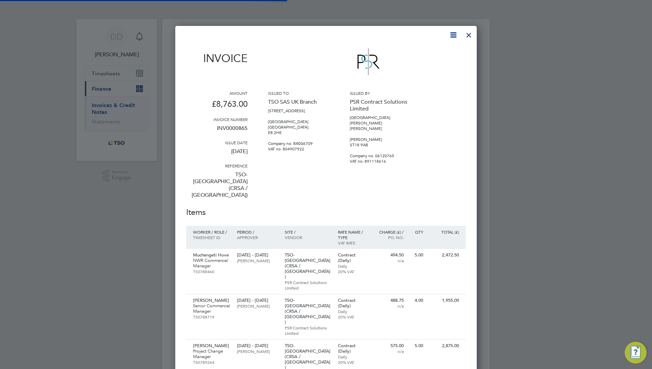  I want to click on p: 4.00, so click(417, 300).